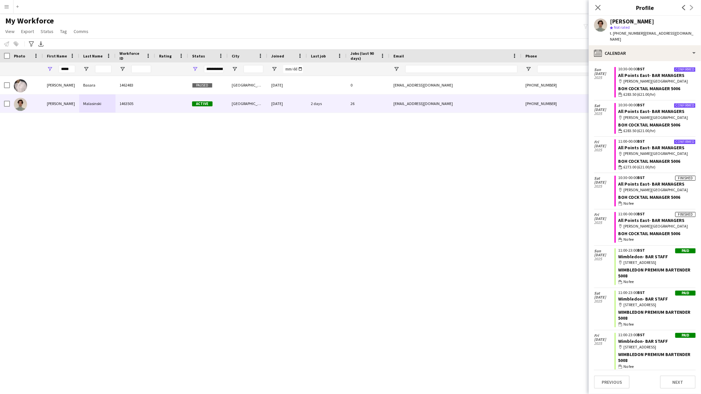 The width and height of the screenshot is (701, 394). I want to click on input: Joined Filter Input, so click(293, 69).